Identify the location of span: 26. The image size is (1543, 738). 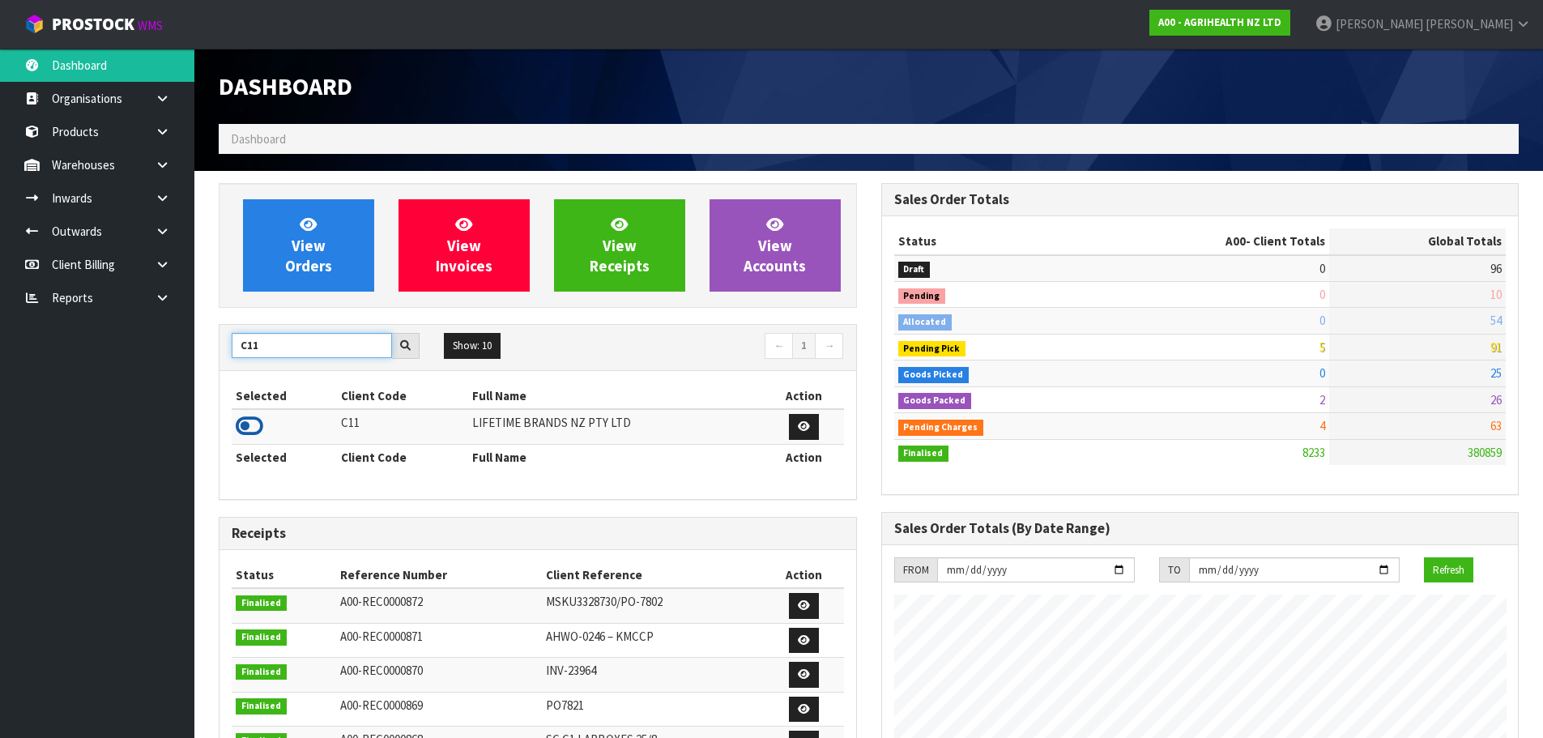
(1496, 399).